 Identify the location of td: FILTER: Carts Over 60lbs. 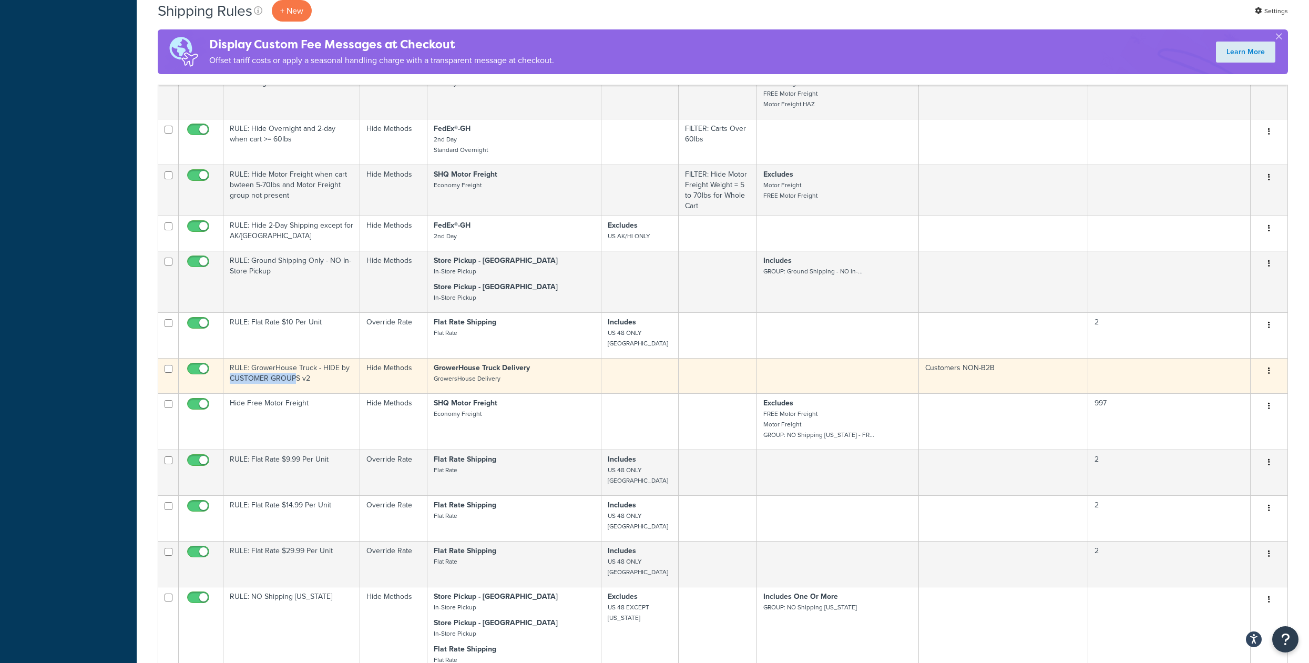
(718, 141).